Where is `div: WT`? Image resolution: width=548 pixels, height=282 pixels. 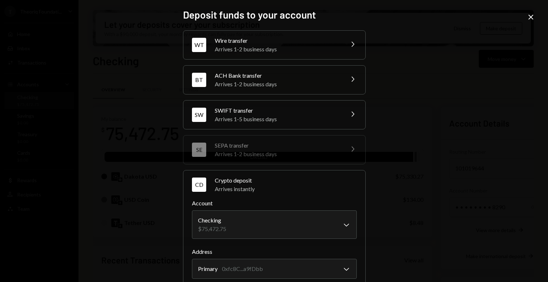 div: WT is located at coordinates (199, 45).